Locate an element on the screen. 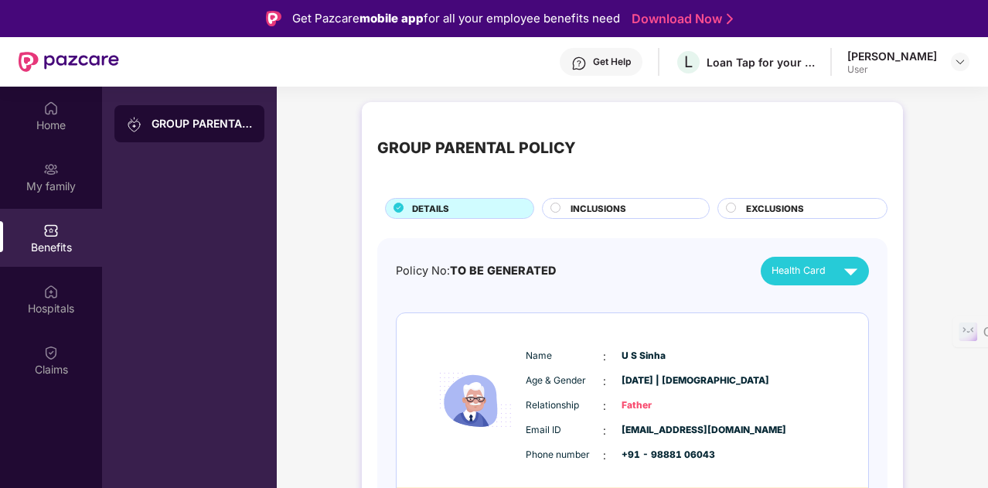  span: Relationship is located at coordinates (564, 405).